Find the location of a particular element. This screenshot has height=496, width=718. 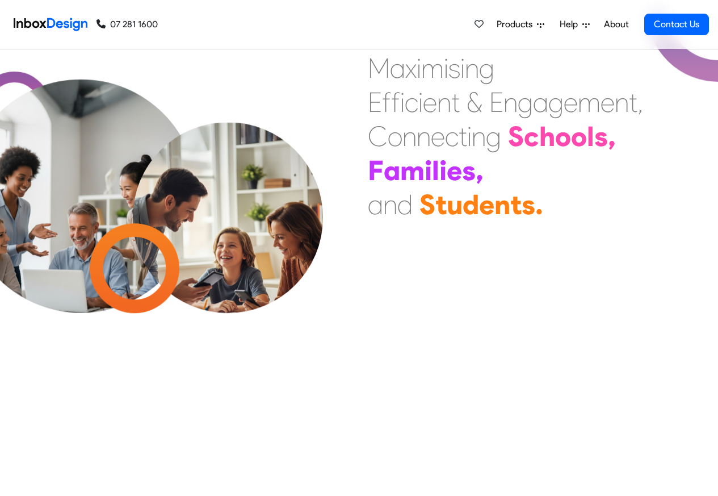

a: Products is located at coordinates (521, 24).